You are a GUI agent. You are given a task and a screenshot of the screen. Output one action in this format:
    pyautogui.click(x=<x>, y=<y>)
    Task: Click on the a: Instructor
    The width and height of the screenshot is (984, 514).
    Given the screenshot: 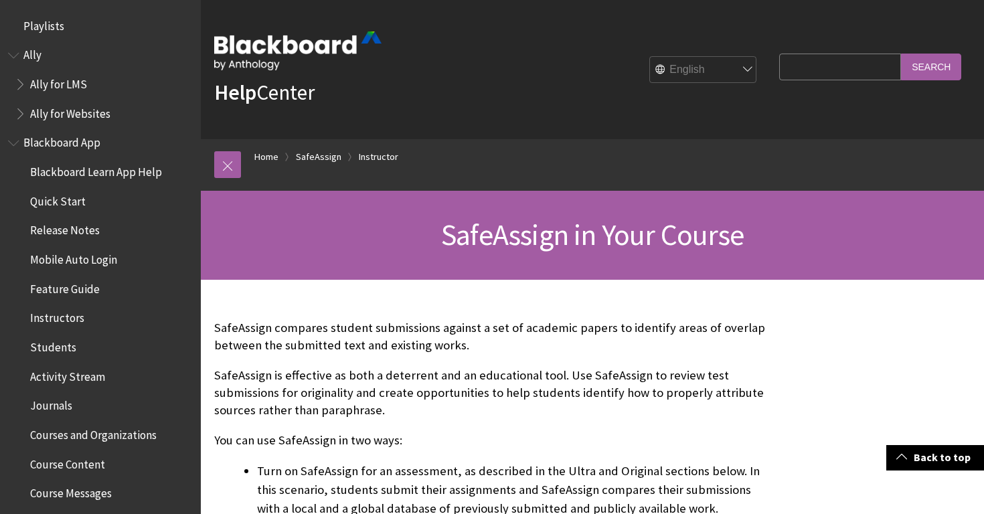 What is the action you would take?
    pyautogui.click(x=378, y=157)
    